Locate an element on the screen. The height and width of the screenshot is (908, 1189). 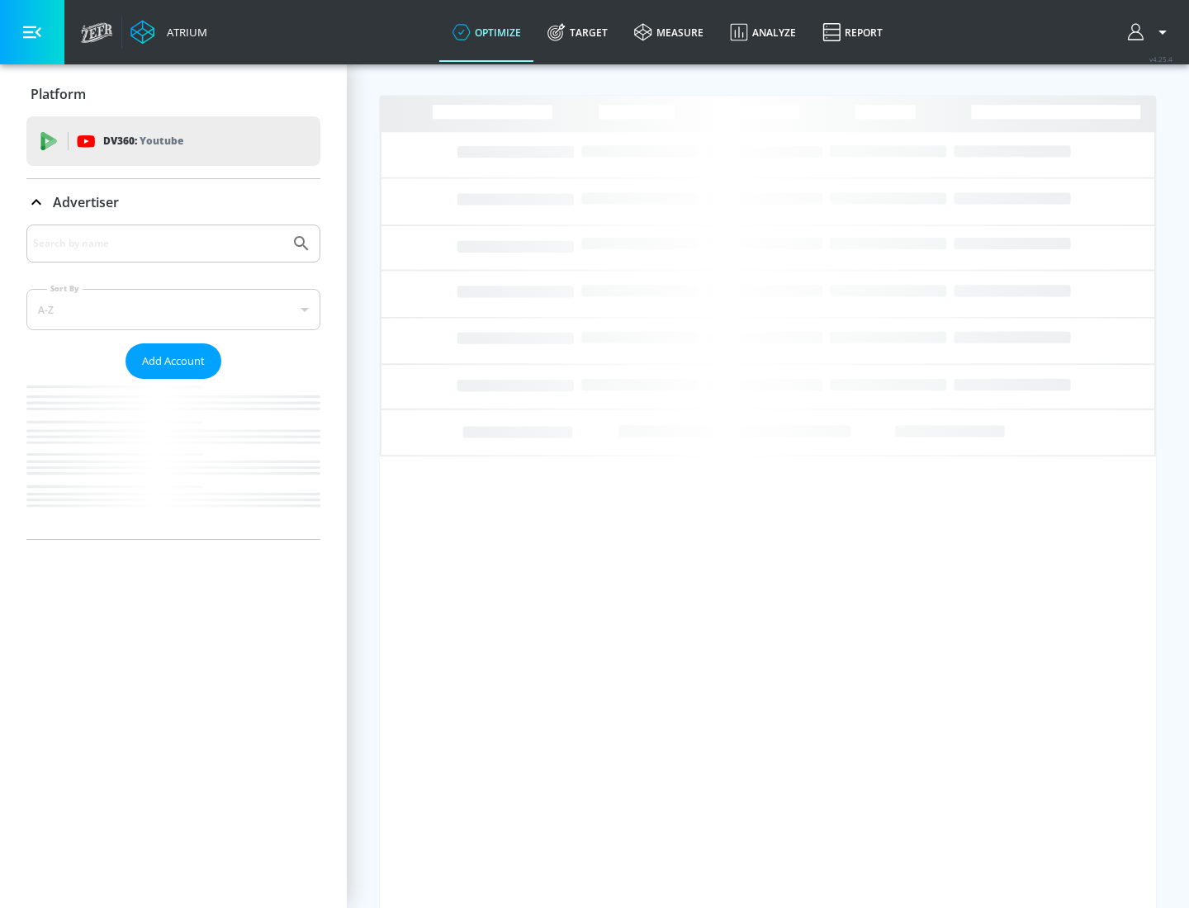
nav: list of Advertiser is located at coordinates (173, 459).